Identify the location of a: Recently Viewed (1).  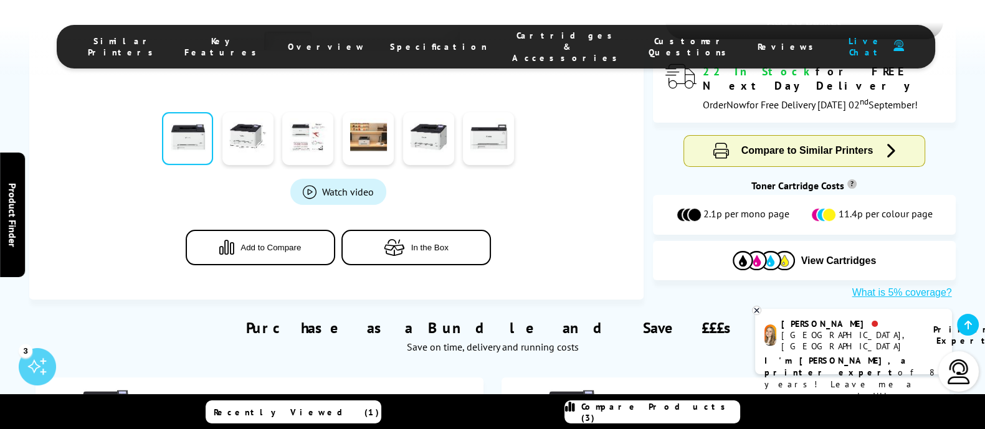
(293, 412).